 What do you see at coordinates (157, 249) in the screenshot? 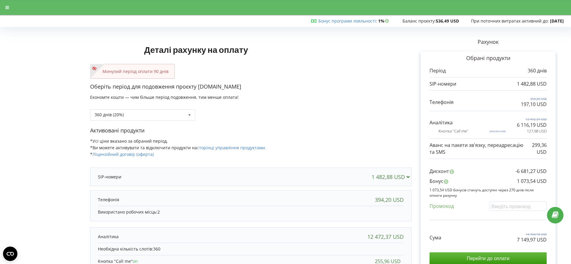
I see `span: 360` at bounding box center [157, 249].